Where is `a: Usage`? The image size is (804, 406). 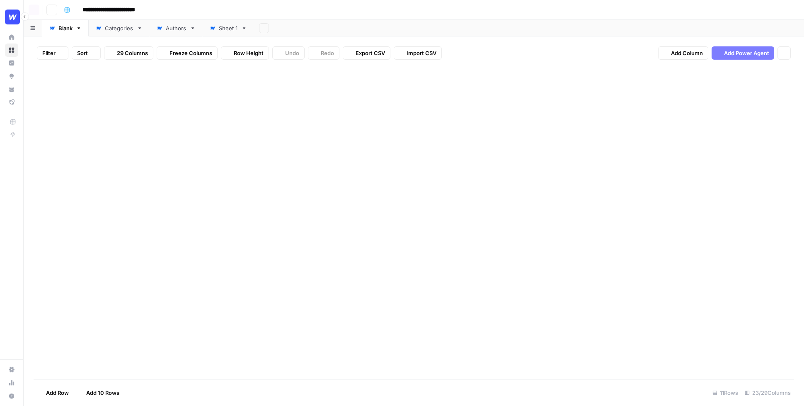 a: Usage is located at coordinates (12, 383).